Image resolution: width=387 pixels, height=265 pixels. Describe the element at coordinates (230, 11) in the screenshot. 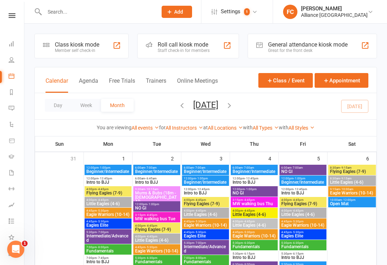

I see `span: Settings` at that location.